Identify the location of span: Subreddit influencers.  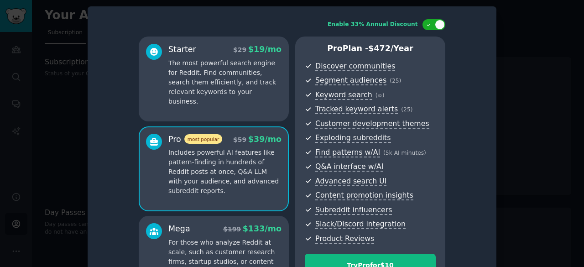
(353, 210).